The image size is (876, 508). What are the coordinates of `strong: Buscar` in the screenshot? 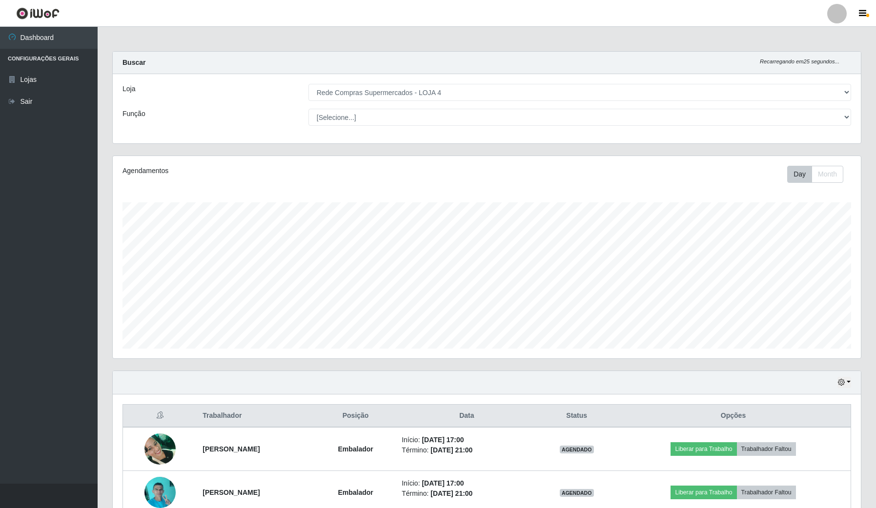 It's located at (134, 62).